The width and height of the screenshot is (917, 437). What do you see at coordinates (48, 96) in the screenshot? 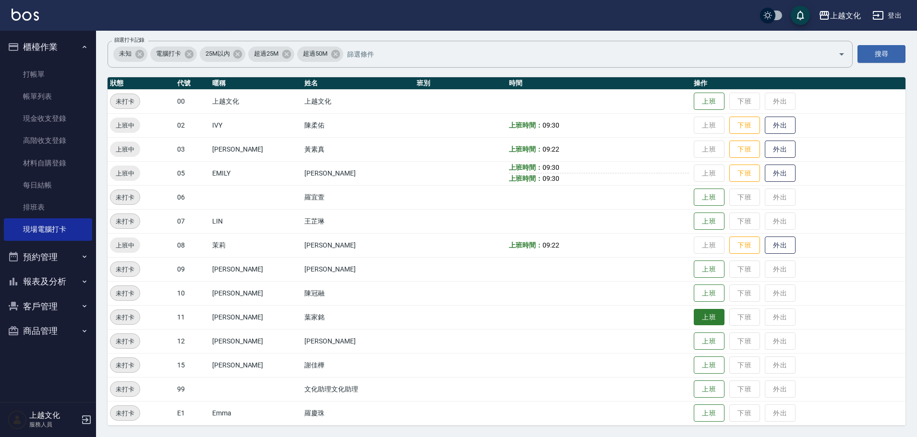
I see `a: 帳單列表` at bounding box center [48, 96].